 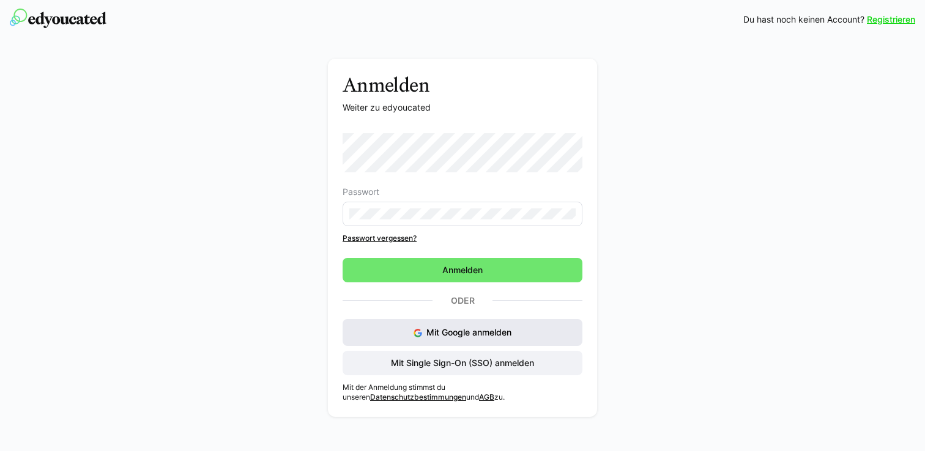 I want to click on a: Passwort vergessen?, so click(x=462, y=239).